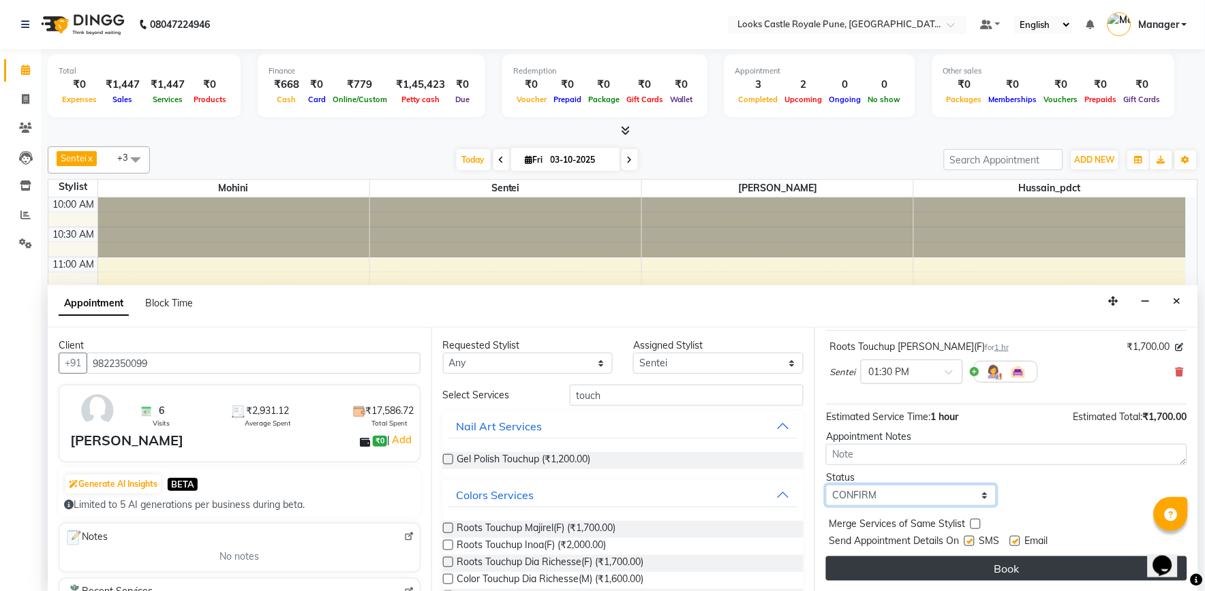  Describe the element at coordinates (239, 505) in the screenshot. I see `div: Limited to 5 AI generations per business during beta.` at that location.